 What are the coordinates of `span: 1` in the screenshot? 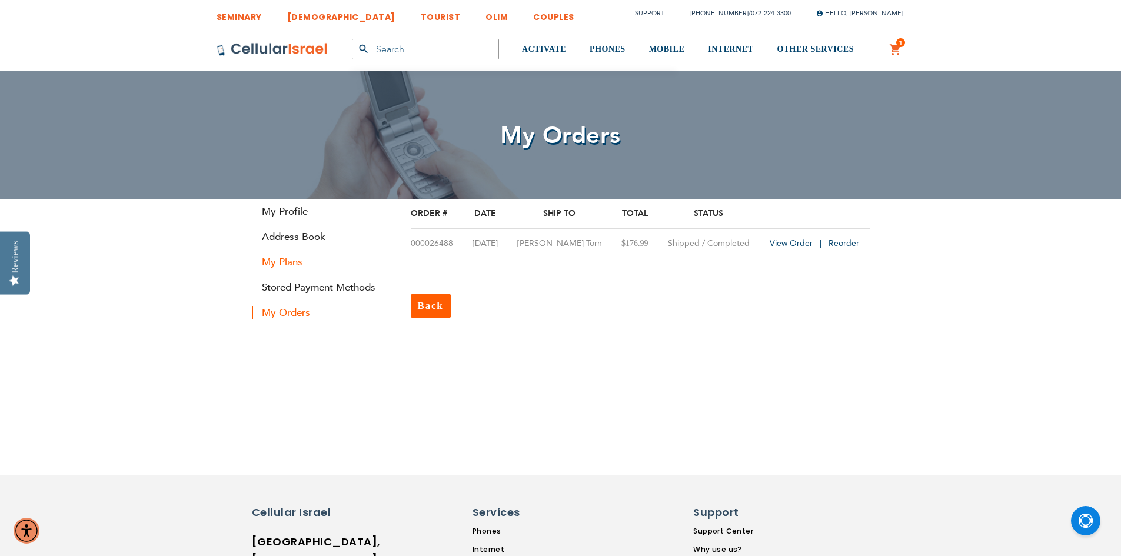 It's located at (900, 43).